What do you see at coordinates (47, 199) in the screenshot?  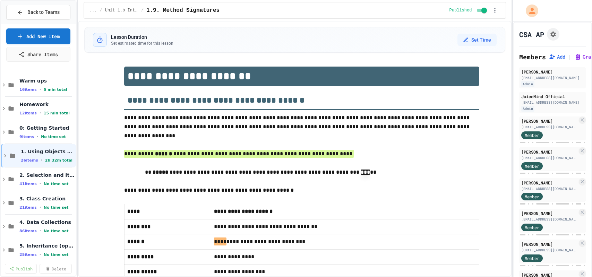 I see `span: 3. Class Creation` at bounding box center [47, 199].